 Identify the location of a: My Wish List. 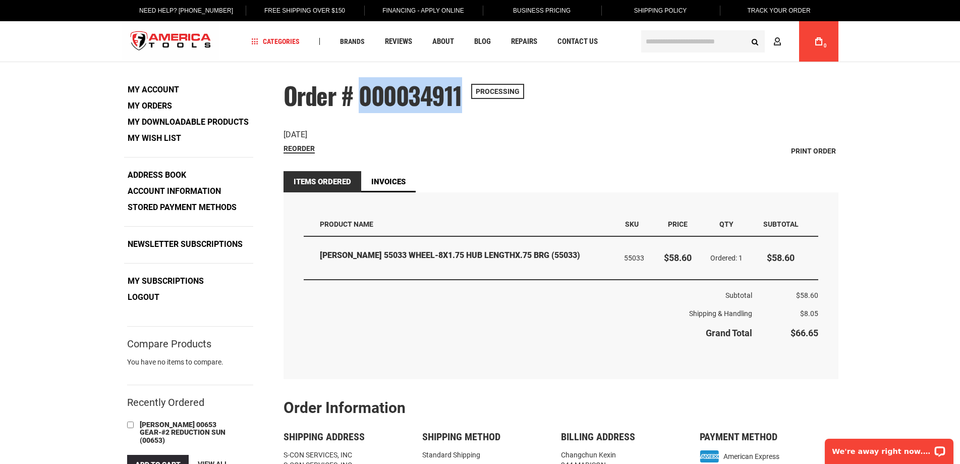
(154, 138).